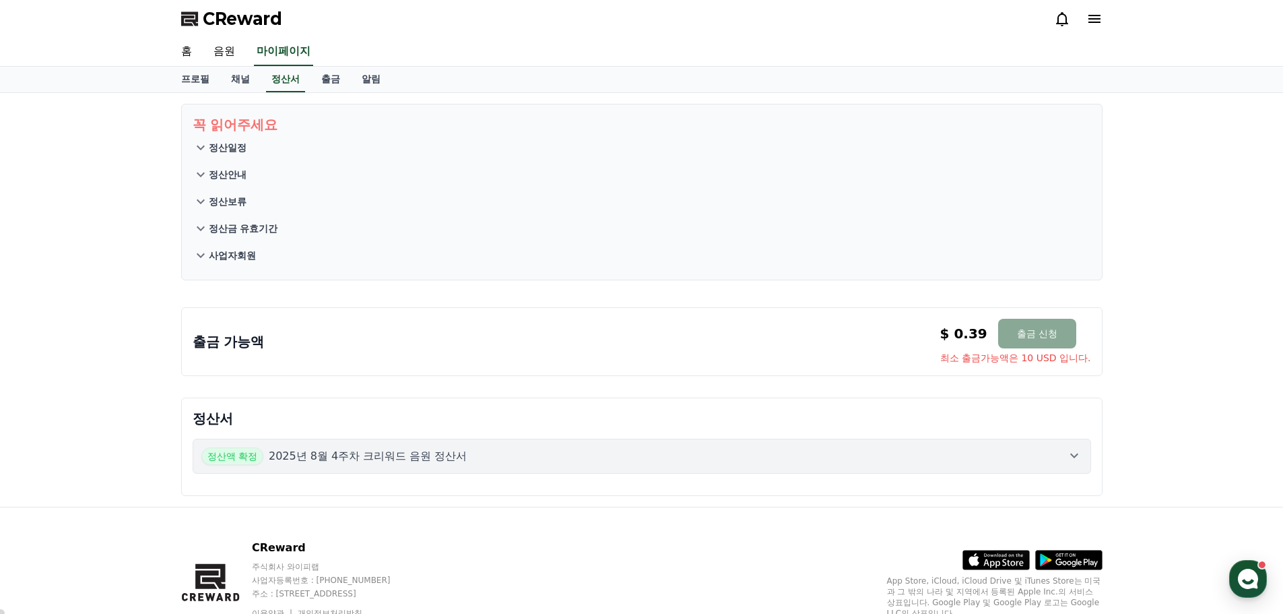 The height and width of the screenshot is (614, 1283). Describe the element at coordinates (371, 79) in the screenshot. I see `a: 알림` at that location.